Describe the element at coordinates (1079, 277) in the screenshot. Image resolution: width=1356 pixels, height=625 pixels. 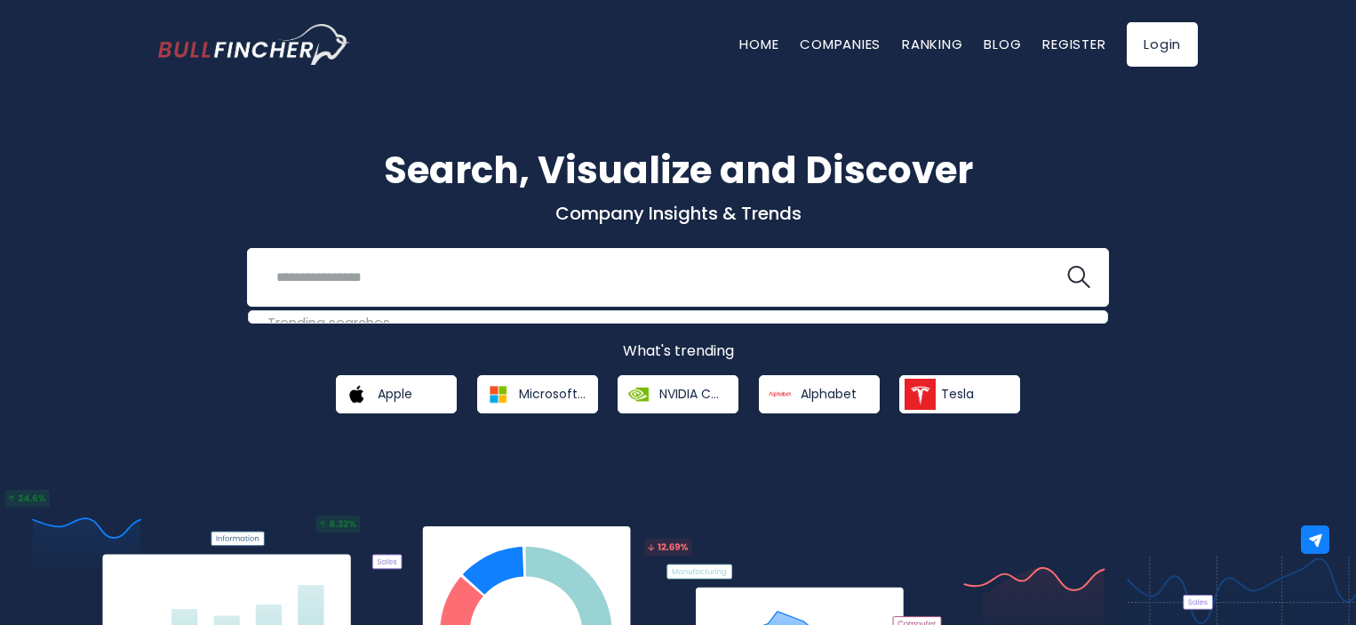
I see `button: search icon` at that location.